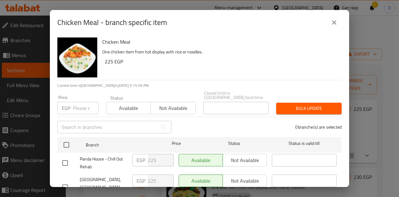 This screenshot has width=399, height=197. What do you see at coordinates (103, 163) in the screenshot?
I see `span: Panda House - Chill Out Rehab` at bounding box center [103, 163].